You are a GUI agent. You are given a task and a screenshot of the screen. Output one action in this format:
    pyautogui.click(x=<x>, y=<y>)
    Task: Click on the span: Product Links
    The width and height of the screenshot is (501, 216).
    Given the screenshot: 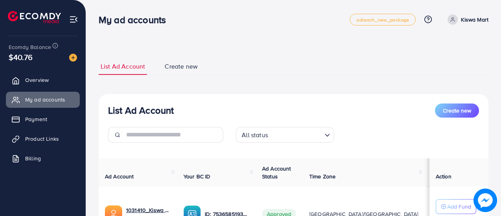 What is the action you would take?
    pyautogui.click(x=42, y=139)
    